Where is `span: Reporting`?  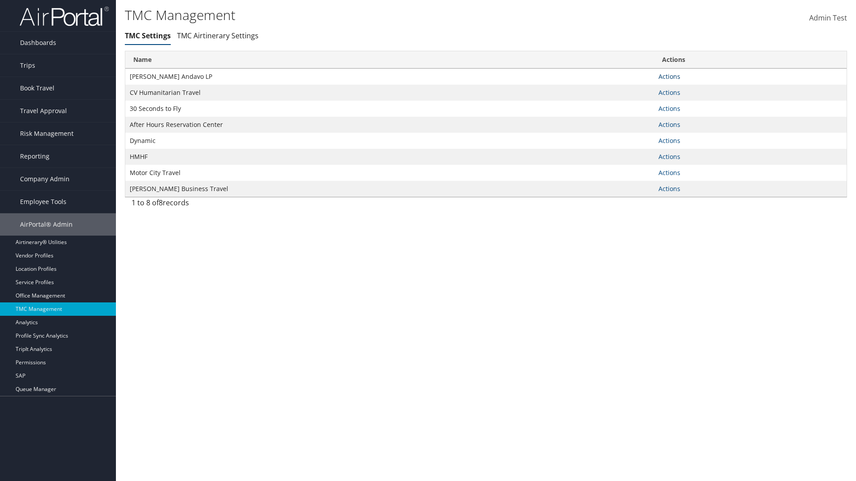
span: Reporting is located at coordinates (35, 156).